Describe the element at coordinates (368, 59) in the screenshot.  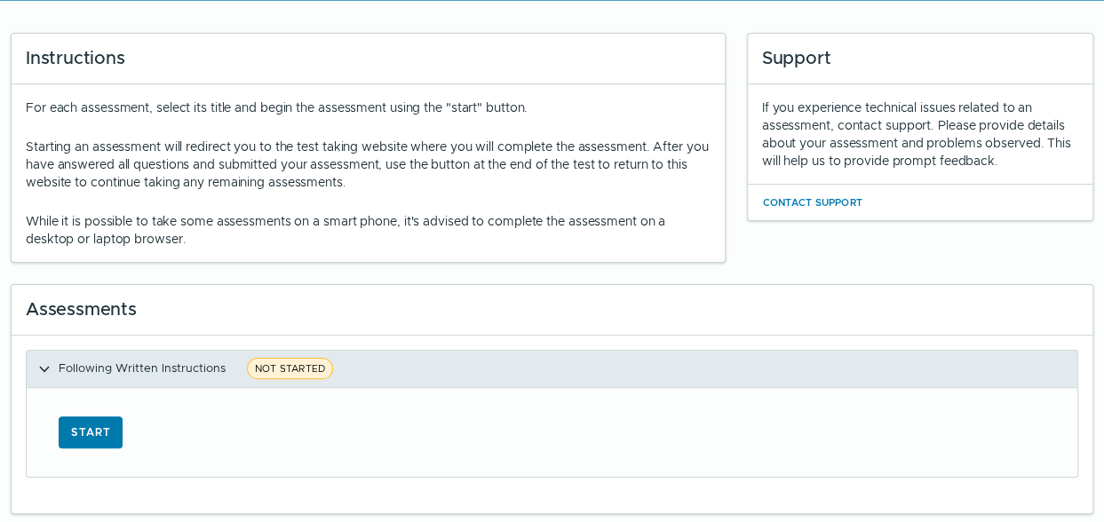
I see `div: Instructions` at that location.